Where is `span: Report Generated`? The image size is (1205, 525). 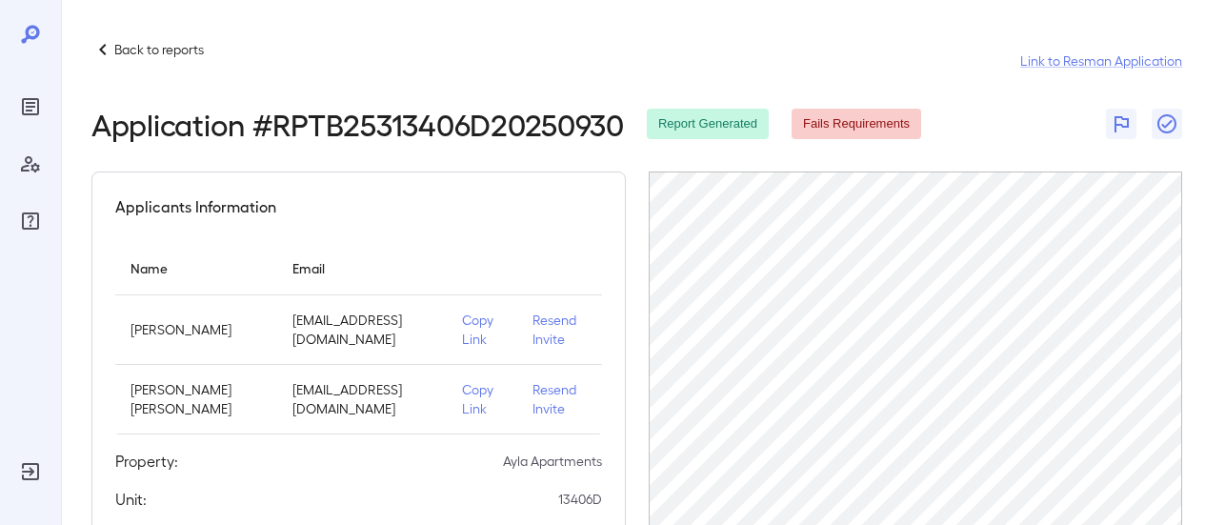 span: Report Generated is located at coordinates (708, 124).